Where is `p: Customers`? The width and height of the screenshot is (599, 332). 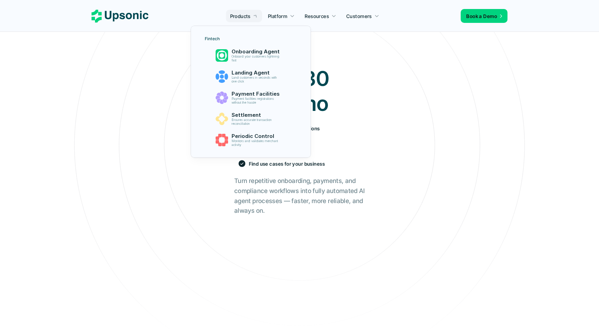 p: Customers is located at coordinates (359, 16).